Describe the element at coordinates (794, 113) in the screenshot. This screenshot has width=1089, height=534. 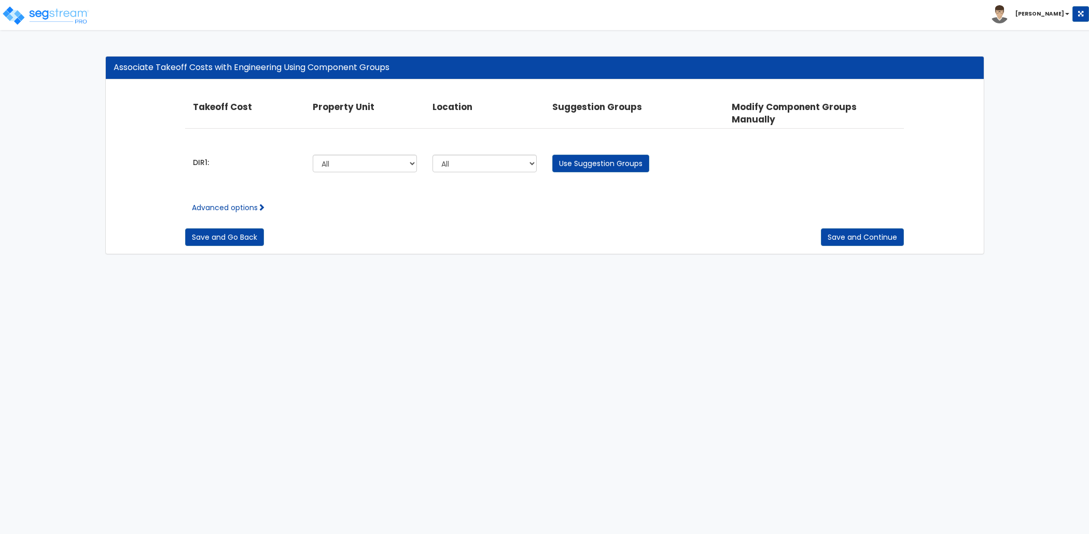
I see `b: Modify Component Groups Manually` at that location.